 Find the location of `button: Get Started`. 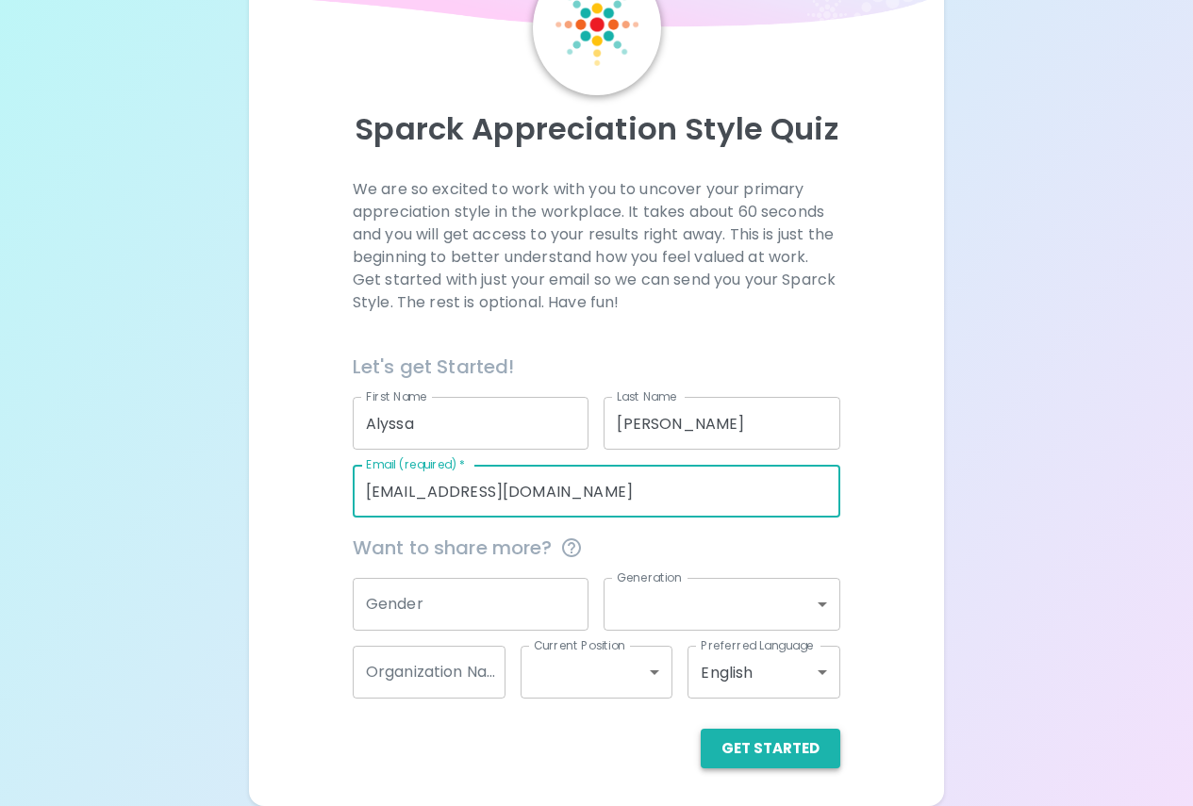

button: Get Started is located at coordinates (771, 749).